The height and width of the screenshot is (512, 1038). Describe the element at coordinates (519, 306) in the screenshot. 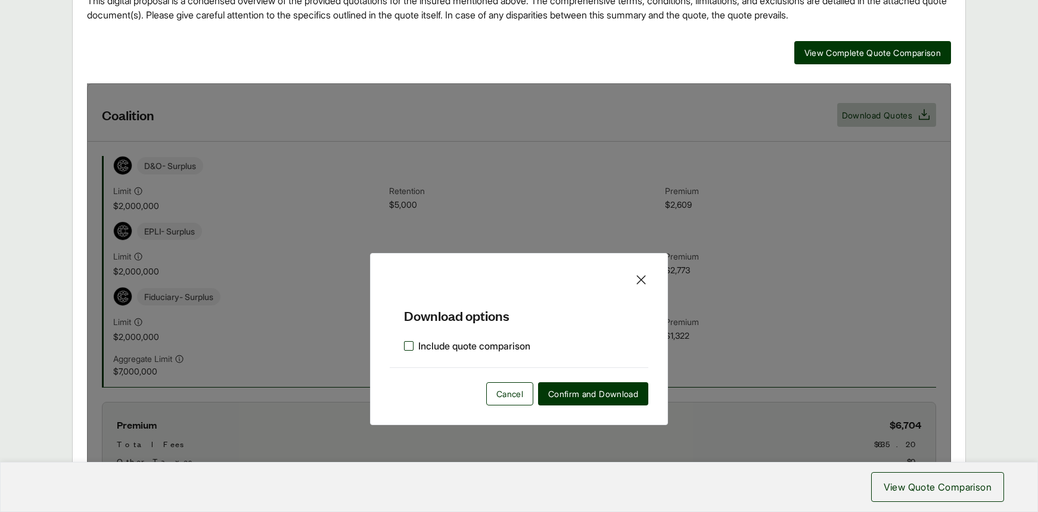

I see `h5: Download options` at that location.